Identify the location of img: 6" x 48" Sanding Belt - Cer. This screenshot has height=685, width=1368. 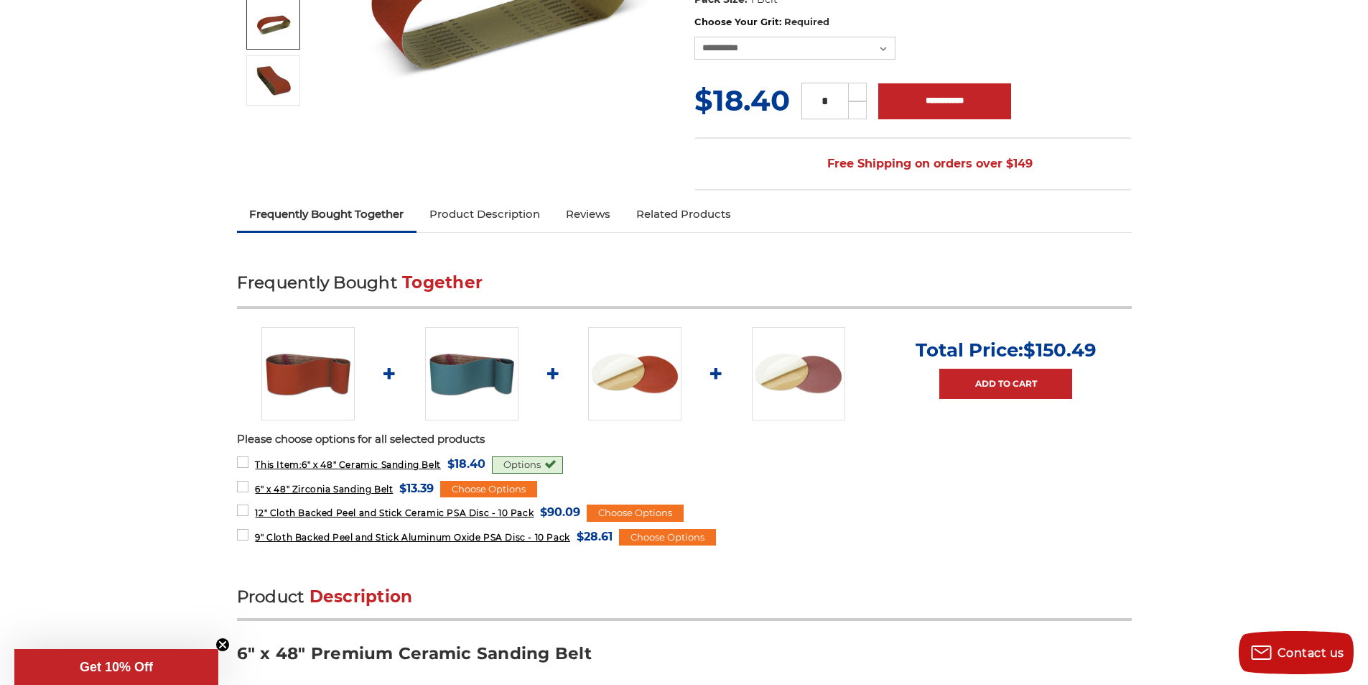
(274, 80).